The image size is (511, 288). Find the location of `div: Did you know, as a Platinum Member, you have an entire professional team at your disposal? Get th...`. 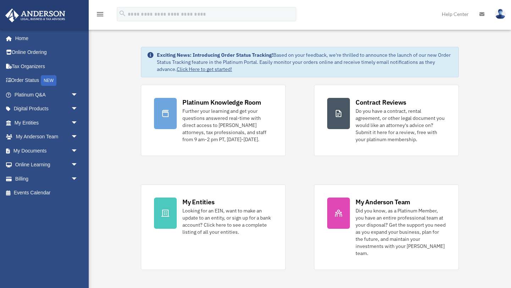

div: Did you know, as a Platinum Member, you have an entire professional team at your disposal? Get th... is located at coordinates (400, 232).